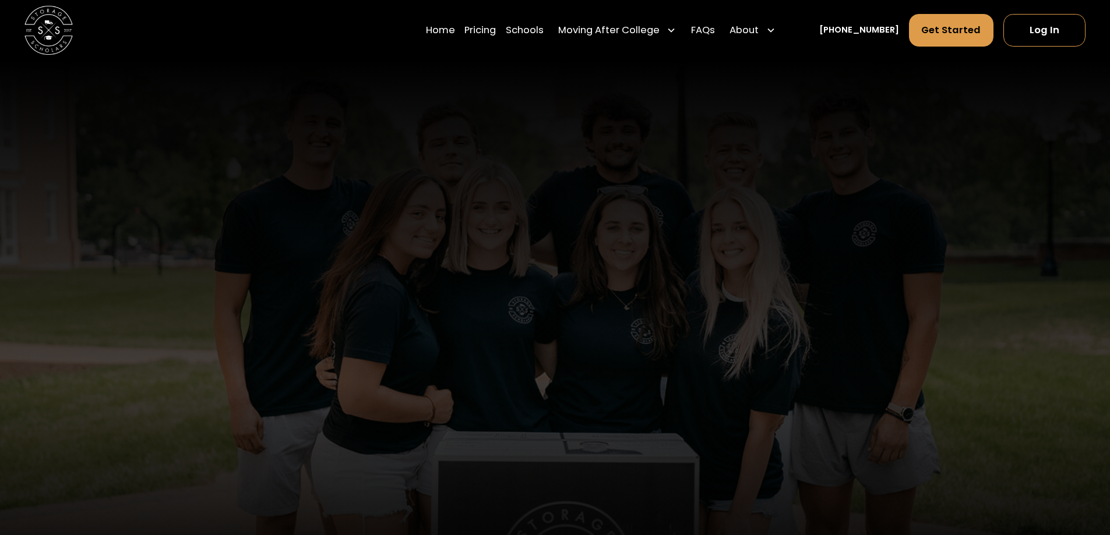  What do you see at coordinates (480, 30) in the screenshot?
I see `a: Pricing` at bounding box center [480, 30].